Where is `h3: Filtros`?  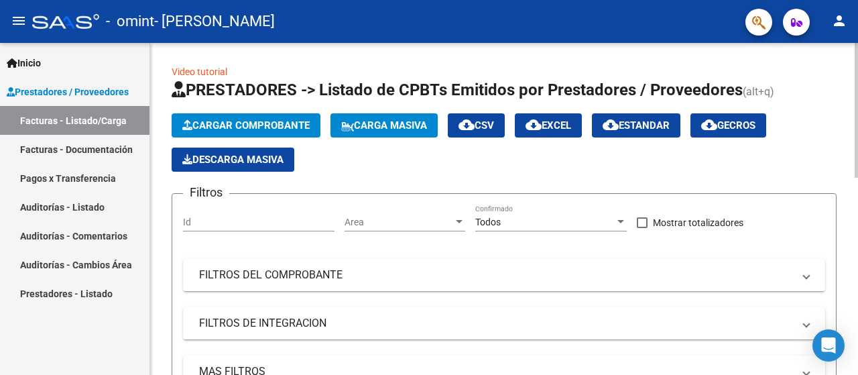
h3: Filtros is located at coordinates (206, 192).